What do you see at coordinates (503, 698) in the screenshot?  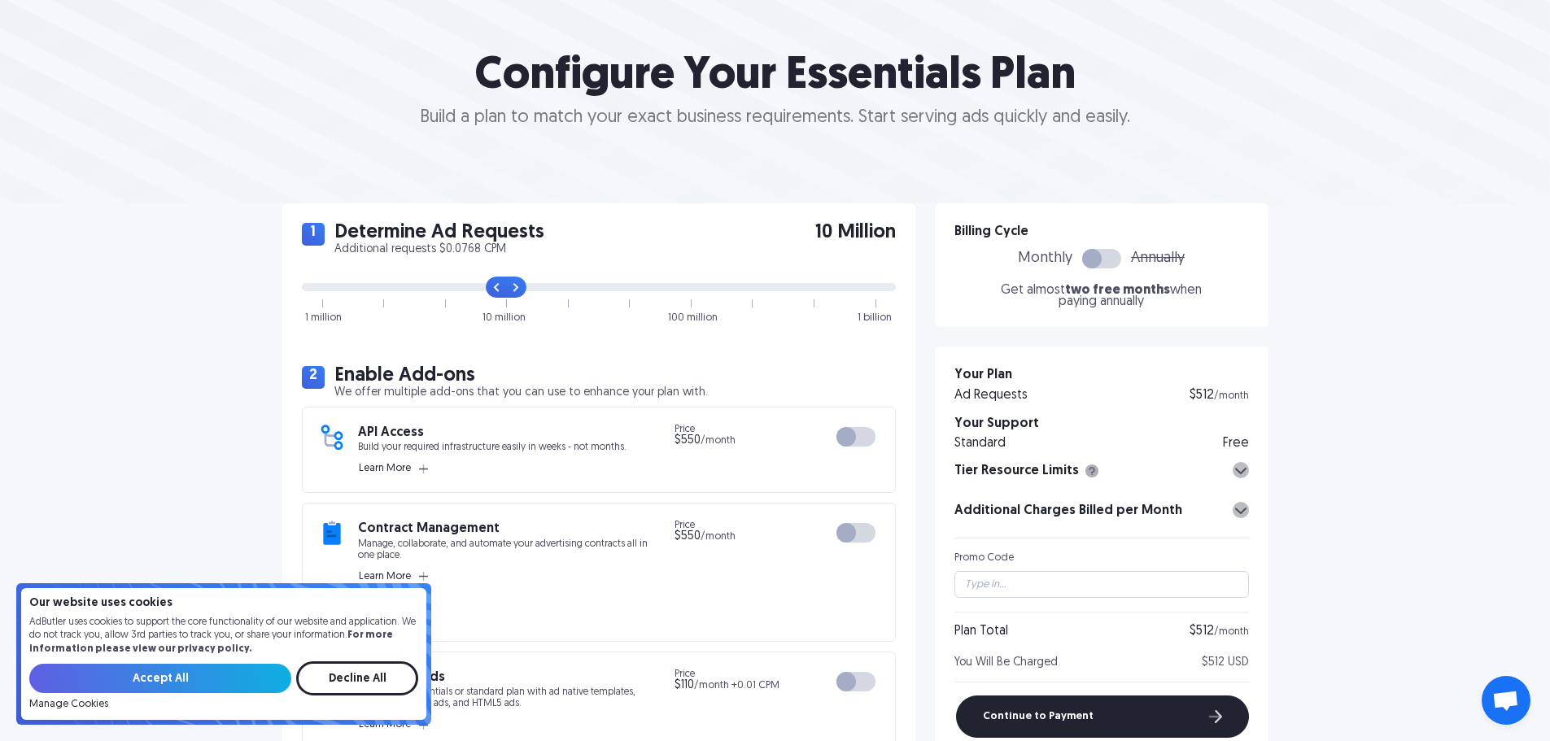 I see `p: Extend your essentials or standard plan with ad native templates, rich media, JSON ads, and HTML5...` at bounding box center [503, 698].